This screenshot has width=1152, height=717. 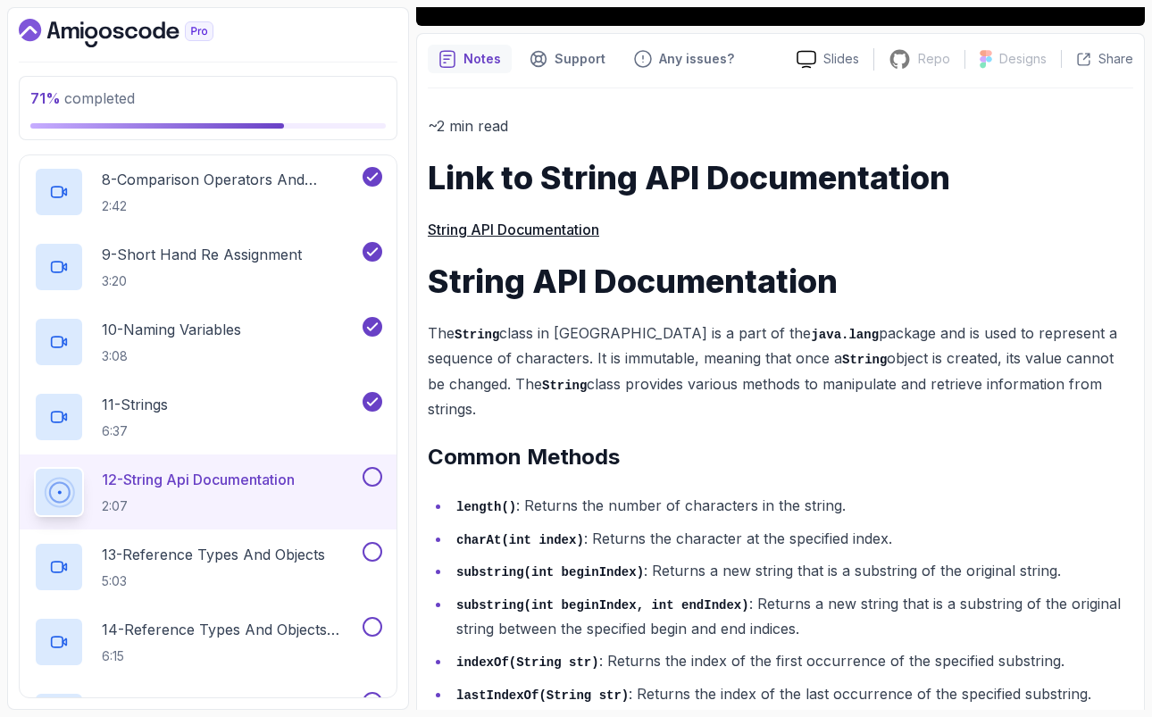 I want to click on p: 3:08, so click(x=172, y=356).